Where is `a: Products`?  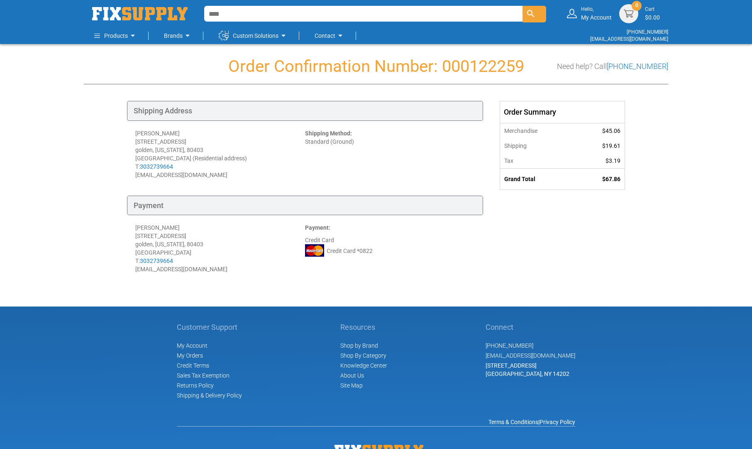 a: Products is located at coordinates (116, 36).